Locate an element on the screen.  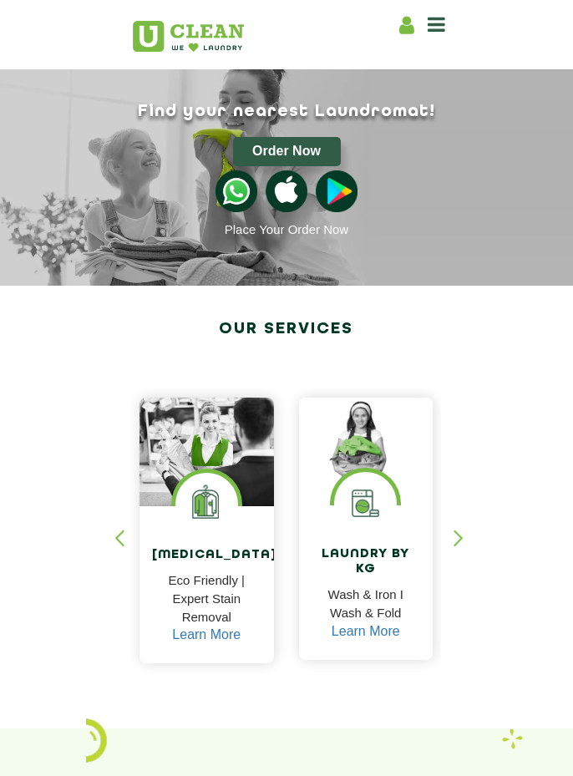
img: UClean Laundry and Dry Cleaning is located at coordinates (188, 36).